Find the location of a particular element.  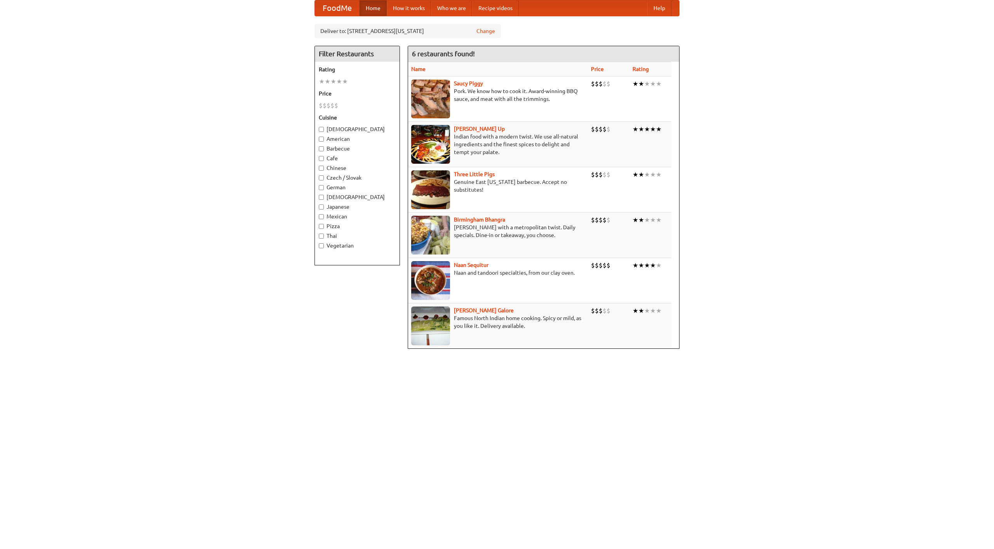

a: FoodMe is located at coordinates (337, 8).